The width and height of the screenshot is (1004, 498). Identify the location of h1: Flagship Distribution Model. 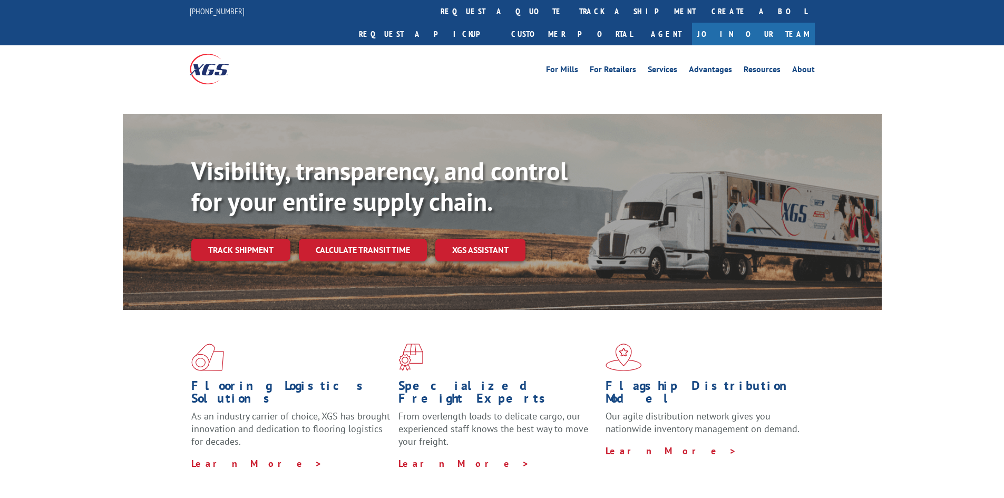
(705, 395).